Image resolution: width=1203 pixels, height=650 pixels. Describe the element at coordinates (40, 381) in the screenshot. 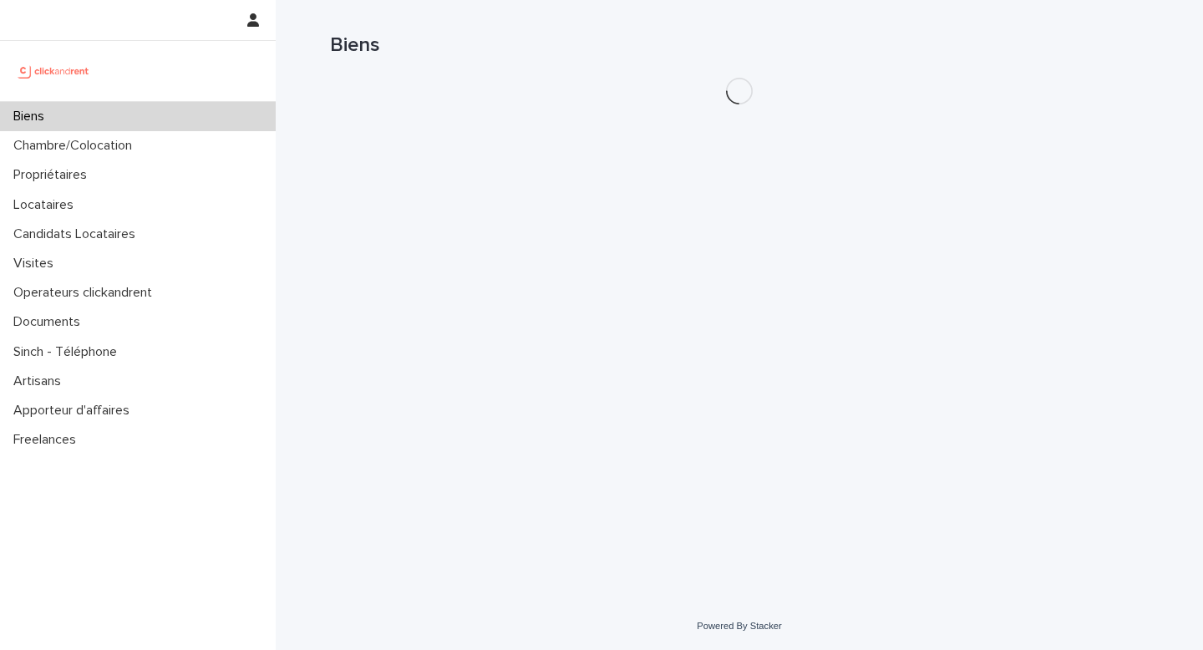

I see `p: Artisans` at that location.